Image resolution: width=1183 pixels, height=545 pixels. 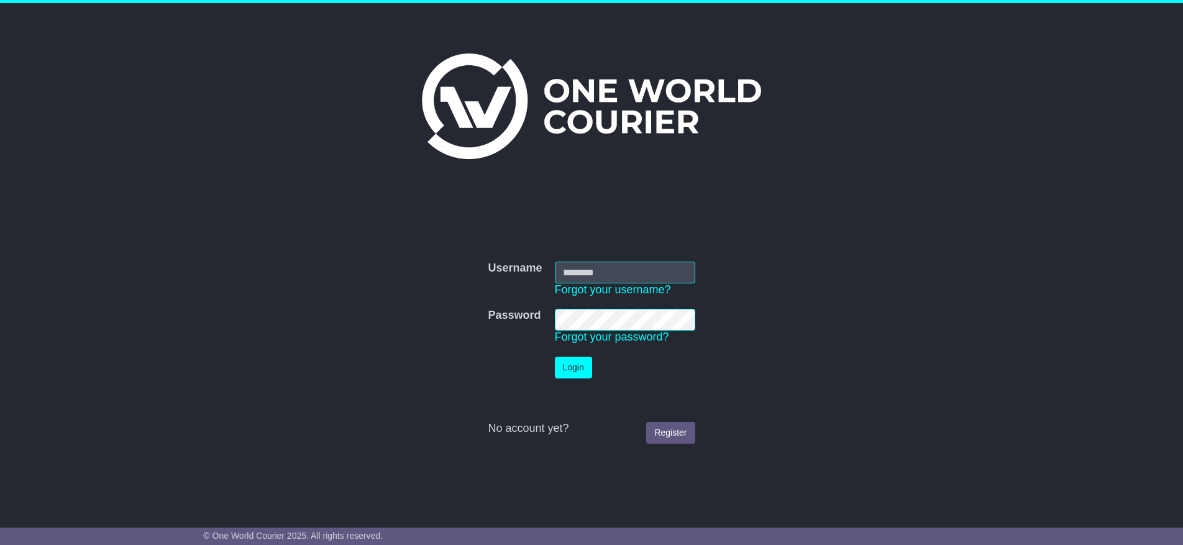 I want to click on label: Password, so click(x=514, y=316).